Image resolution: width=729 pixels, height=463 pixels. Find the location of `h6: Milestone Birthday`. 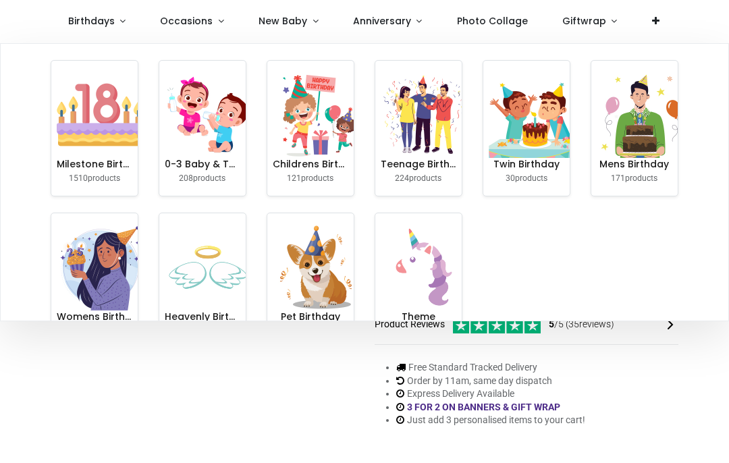

h6: Milestone Birthday is located at coordinates (95, 165).